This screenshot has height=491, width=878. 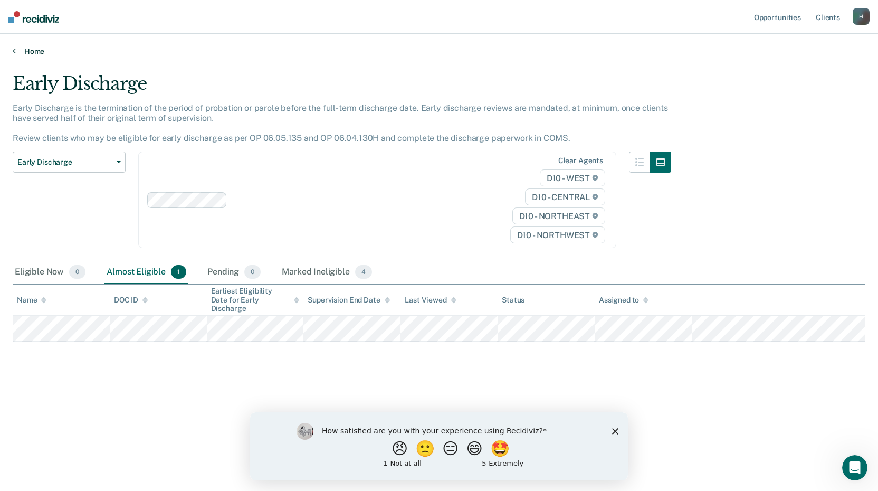 I want to click on div: Early Discharge, so click(x=342, y=88).